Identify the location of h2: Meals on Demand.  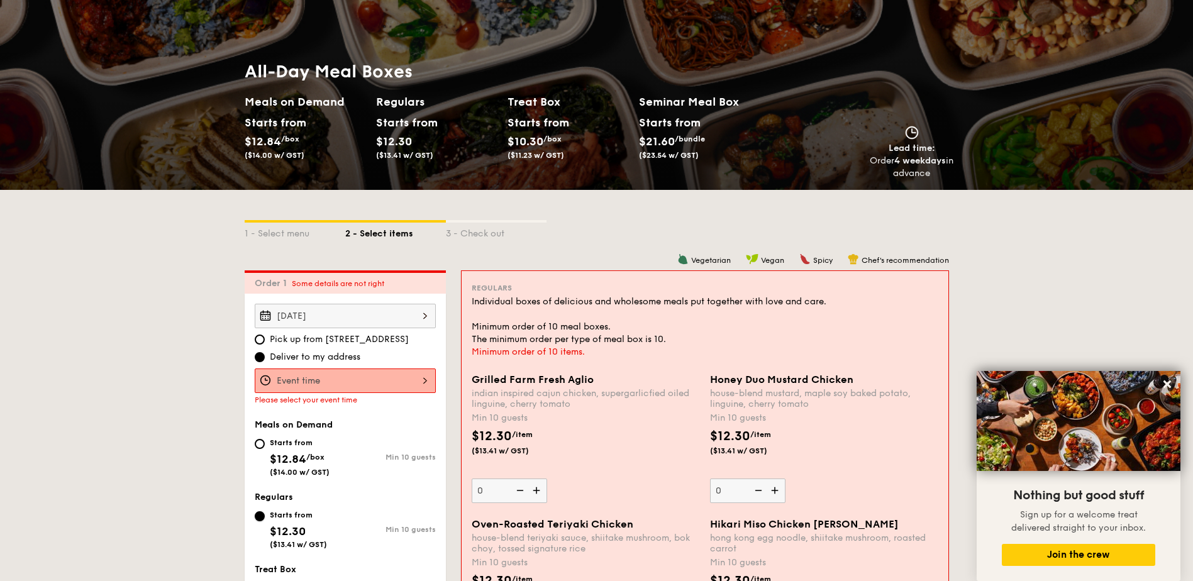
(305, 102).